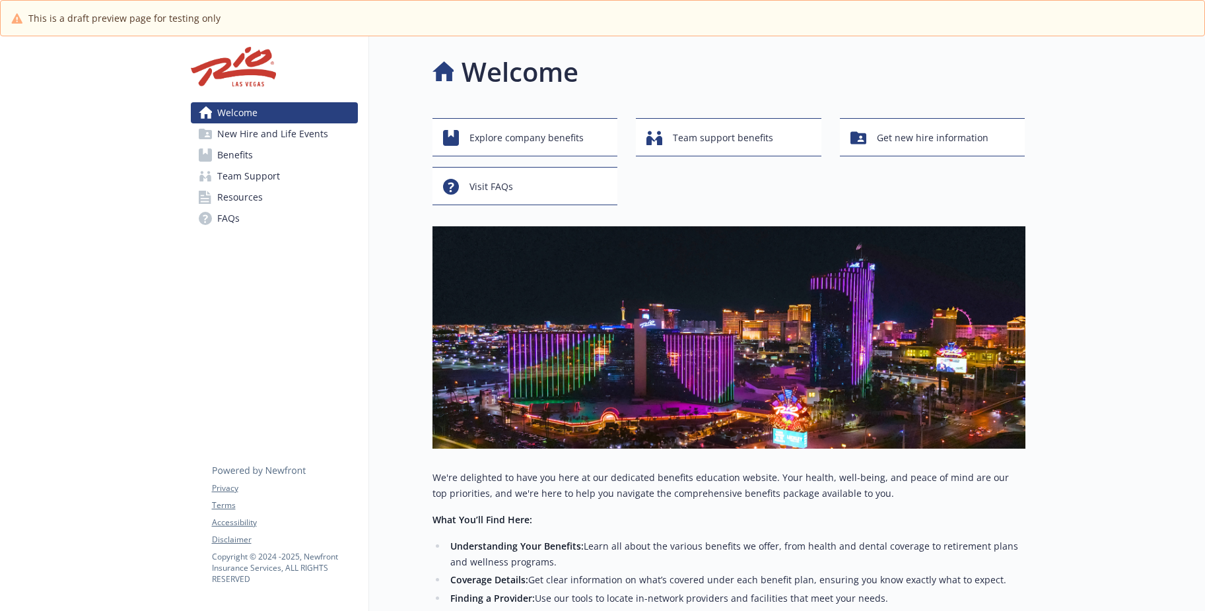  I want to click on span: This is a draft preview page for testing only, so click(124, 18).